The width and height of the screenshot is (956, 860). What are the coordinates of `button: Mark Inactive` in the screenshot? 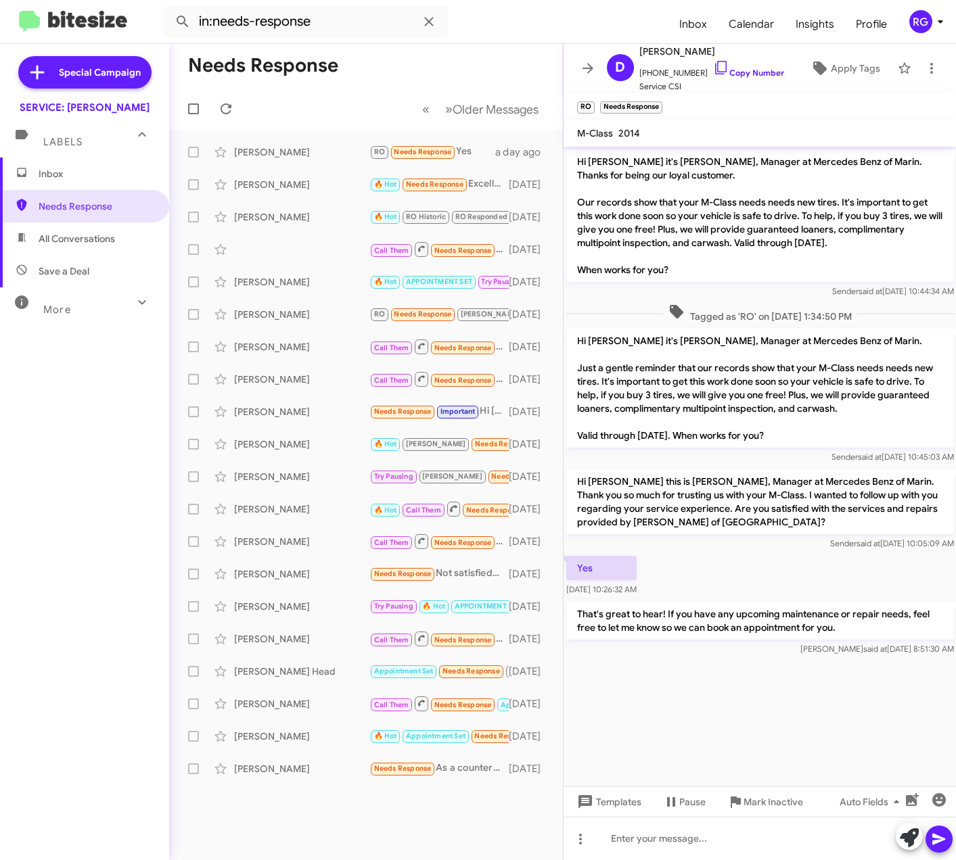 It's located at (765, 802).